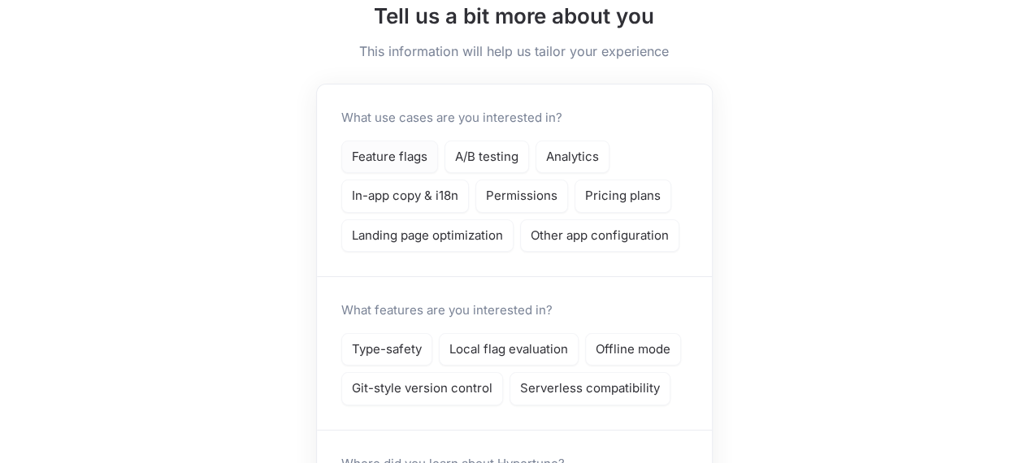 The image size is (1028, 463). What do you see at coordinates (452, 118) in the screenshot?
I see `p: What use cases are you interested in?` at bounding box center [452, 118].